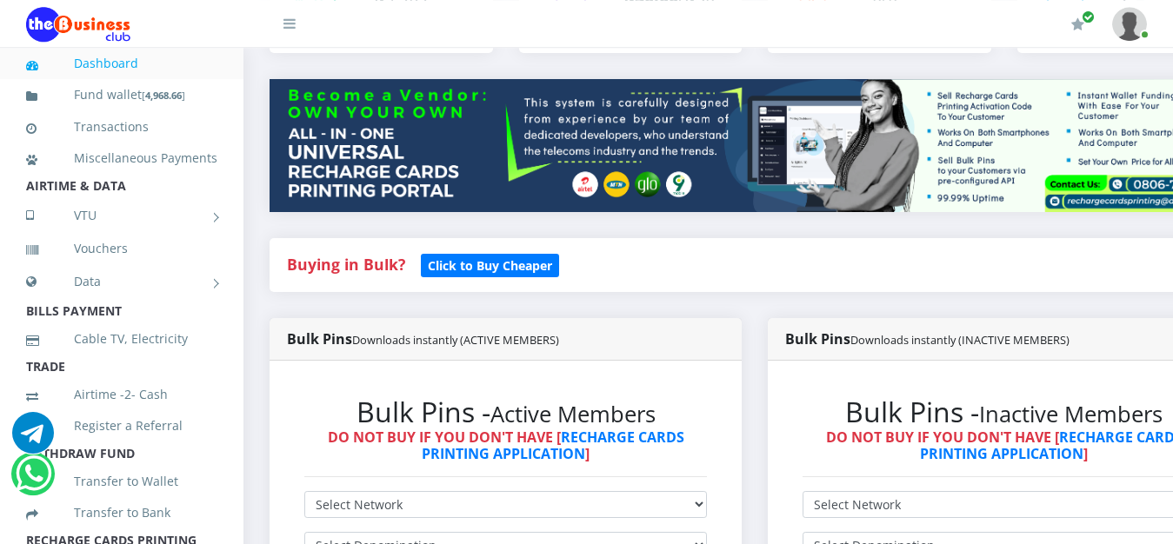 This screenshot has height=544, width=1173. I want to click on a: Data, so click(122, 282).